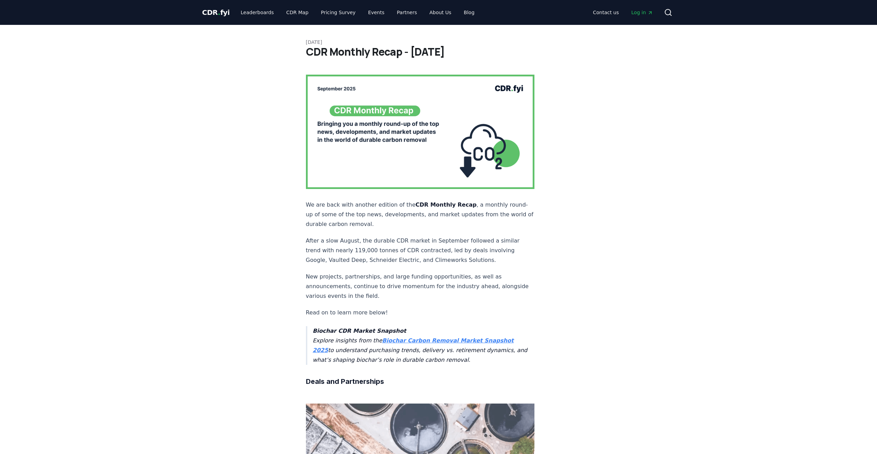  Describe the element at coordinates (446, 205) in the screenshot. I see `strong: CDR Monthly Recap` at that location.